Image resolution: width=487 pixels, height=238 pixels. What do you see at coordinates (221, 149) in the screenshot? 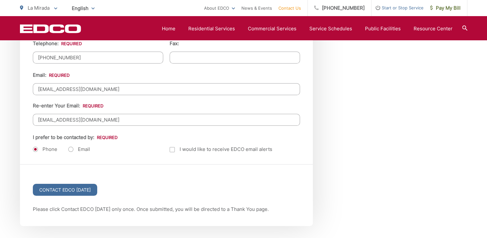
I see `label: I would like to receive EDCO email alerts` at bounding box center [221, 149].